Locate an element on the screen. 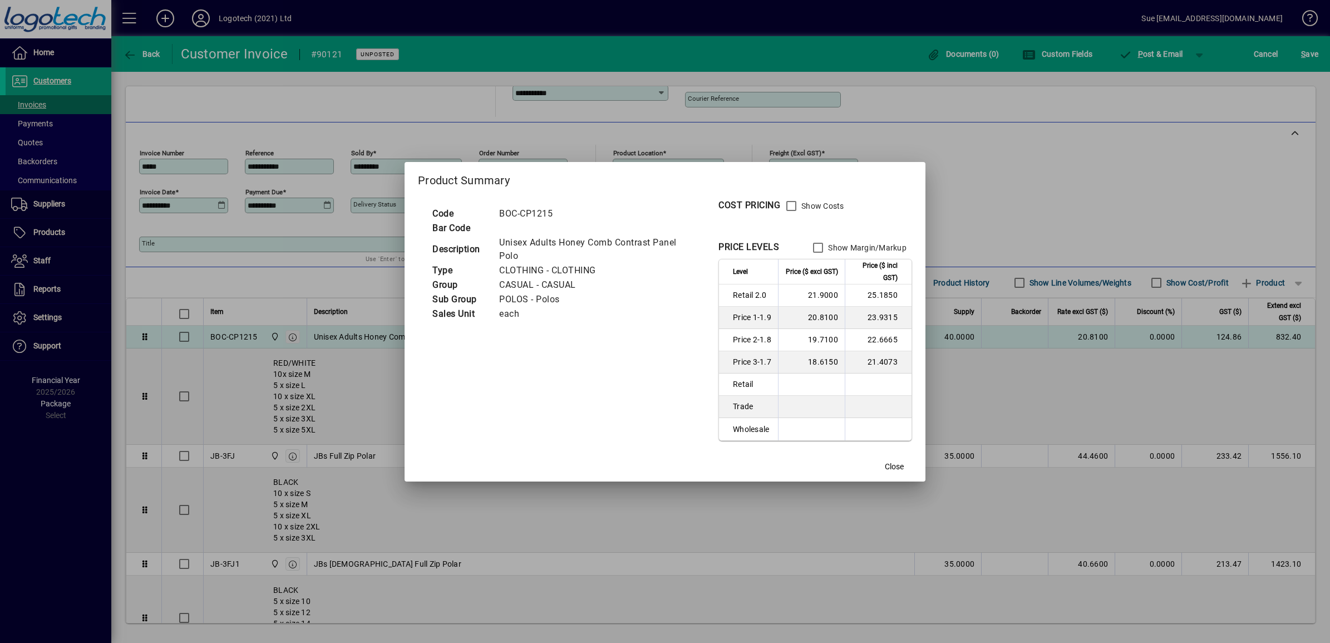 Image resolution: width=1330 pixels, height=643 pixels. td: each is located at coordinates (595, 314).